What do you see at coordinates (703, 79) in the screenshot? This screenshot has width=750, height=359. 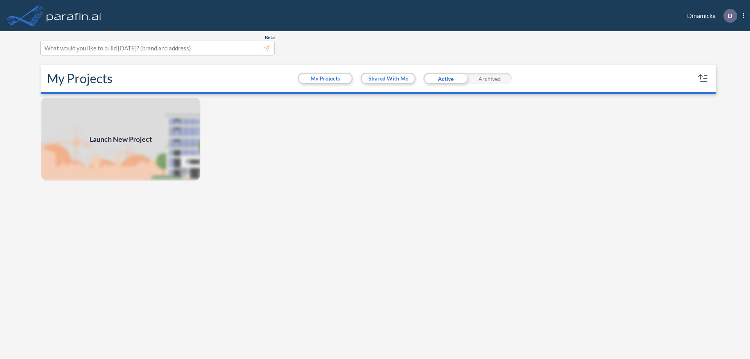 I see `button: sort` at bounding box center [703, 79].